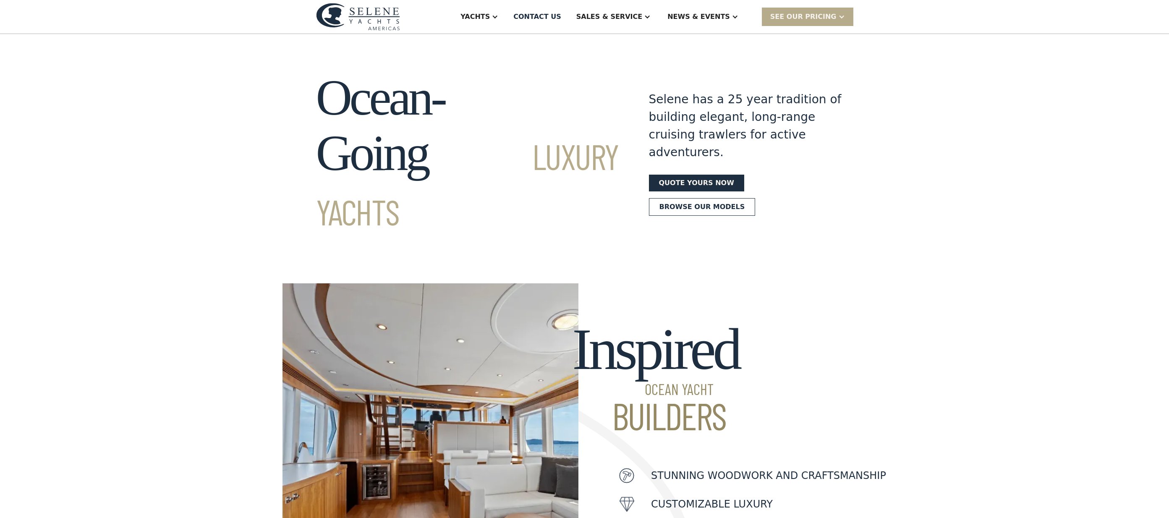  Describe the element at coordinates (475, 17) in the screenshot. I see `div: Yachts` at that location.